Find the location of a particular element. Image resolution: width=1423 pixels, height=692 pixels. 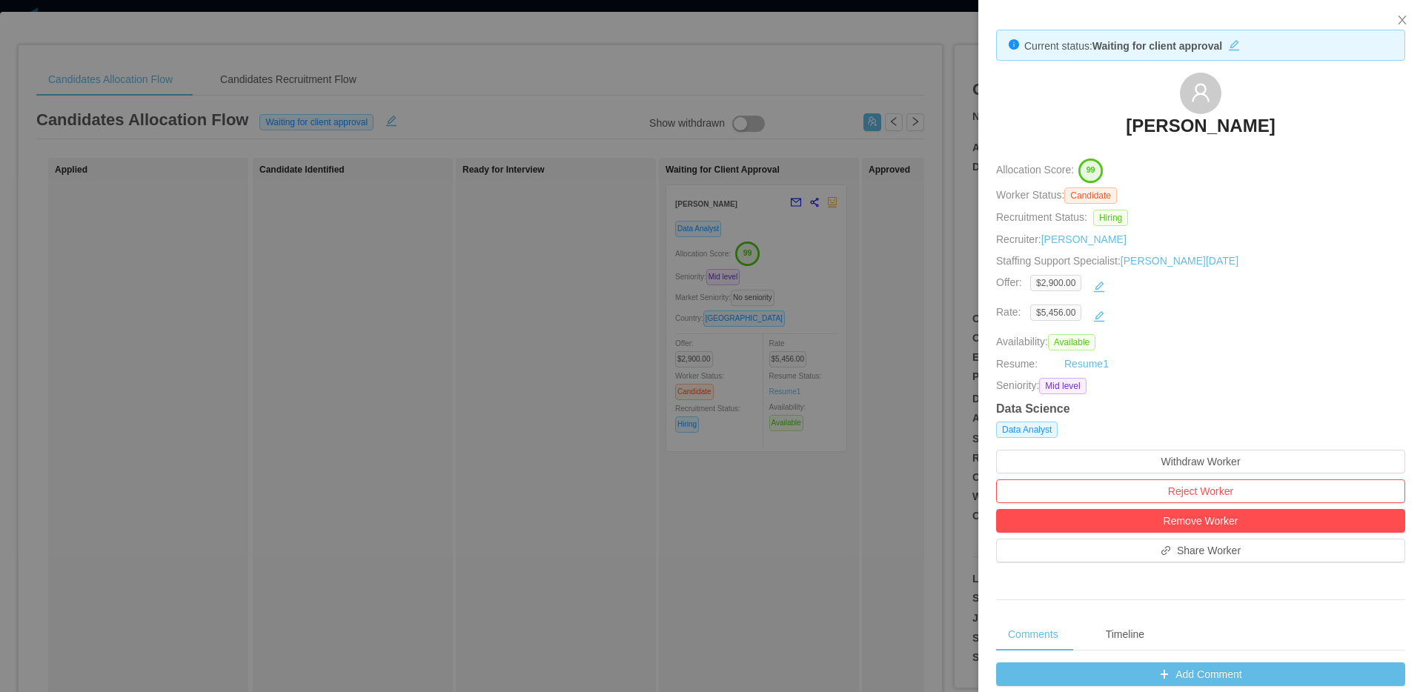

i: icon: info-circle is located at coordinates (1014, 44).